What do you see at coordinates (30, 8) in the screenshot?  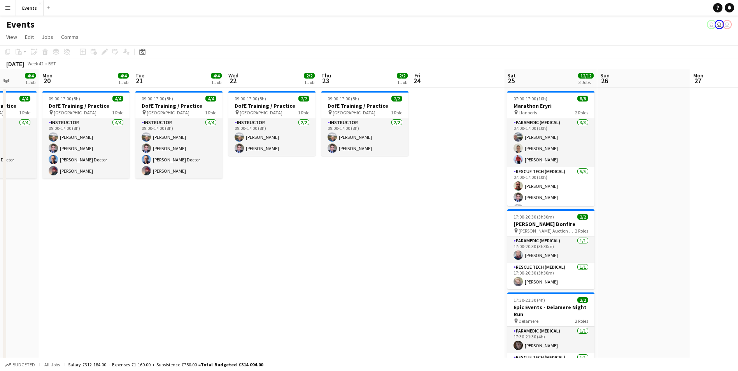 I see `button: Events` at bounding box center [30, 8].